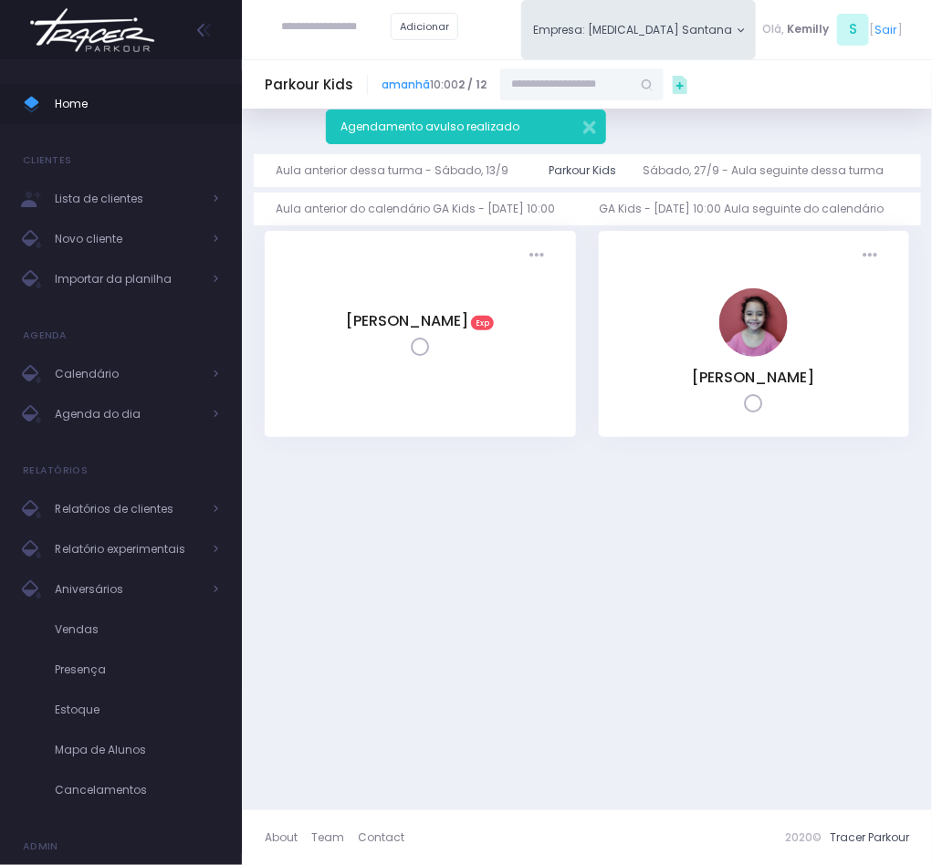  Describe the element at coordinates (770, 171) in the screenshot. I see `a: Sábado, 27/9 - Aula seguinte dessa turma` at that location.